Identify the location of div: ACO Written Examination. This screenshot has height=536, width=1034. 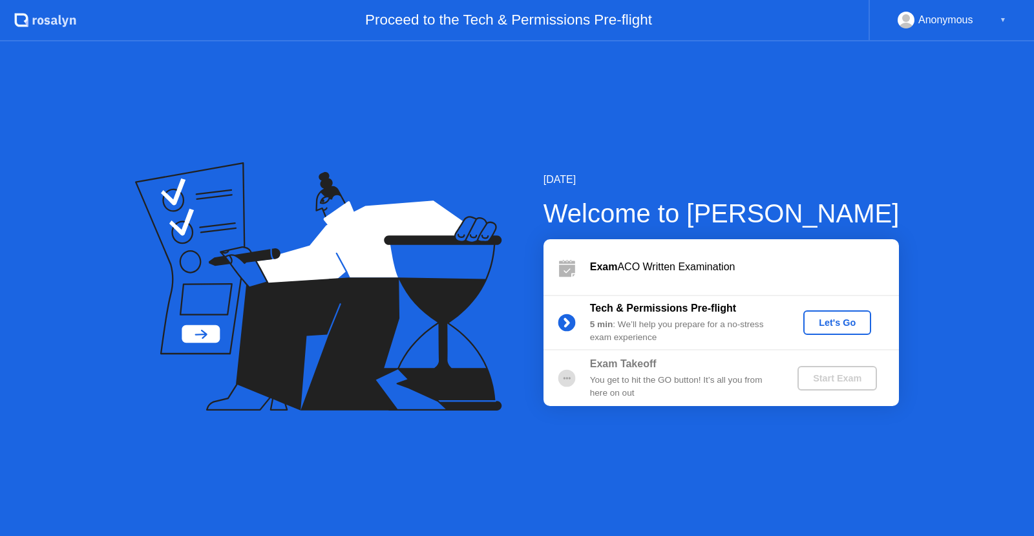
(745, 267).